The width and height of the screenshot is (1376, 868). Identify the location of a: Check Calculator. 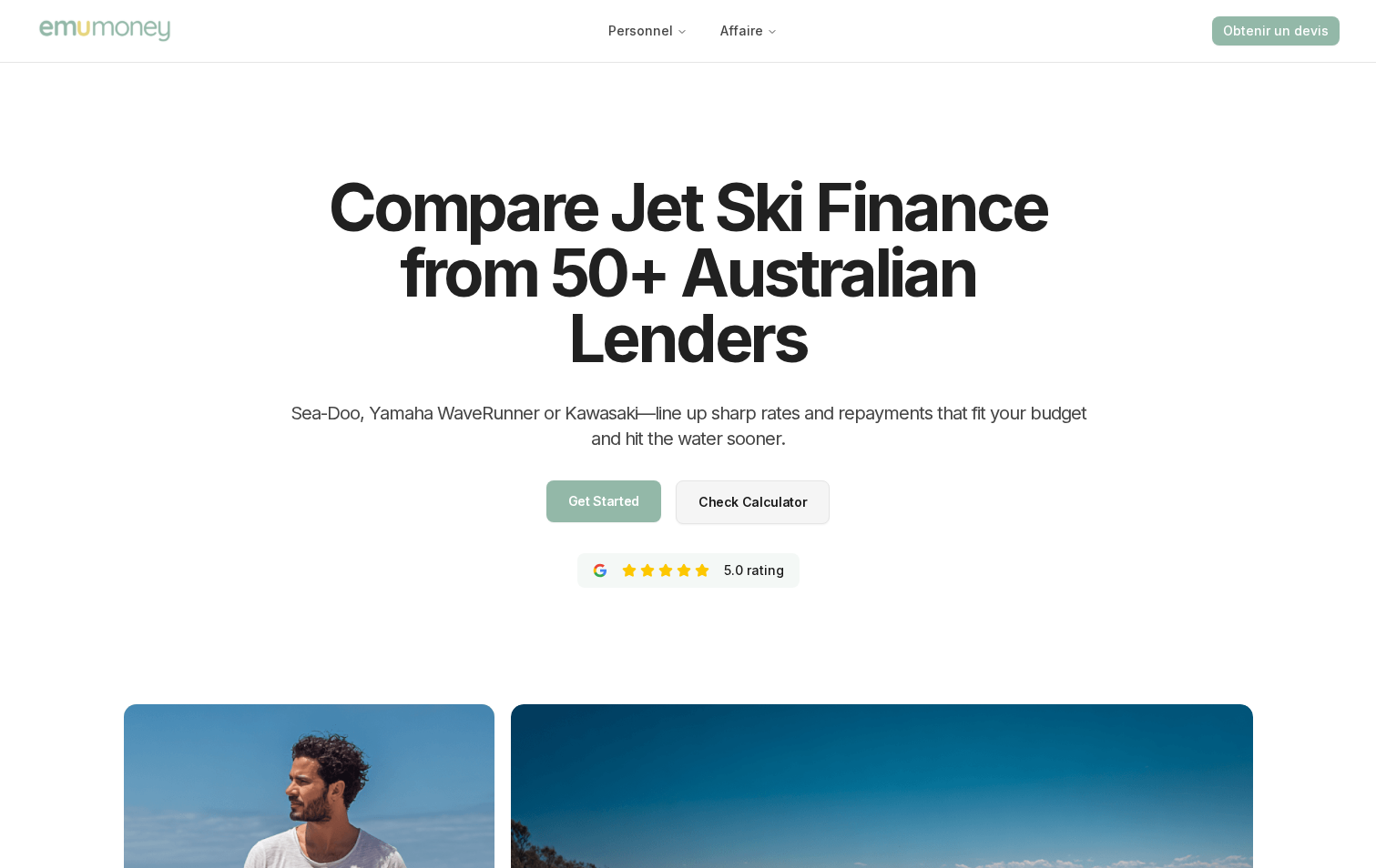
(752, 503).